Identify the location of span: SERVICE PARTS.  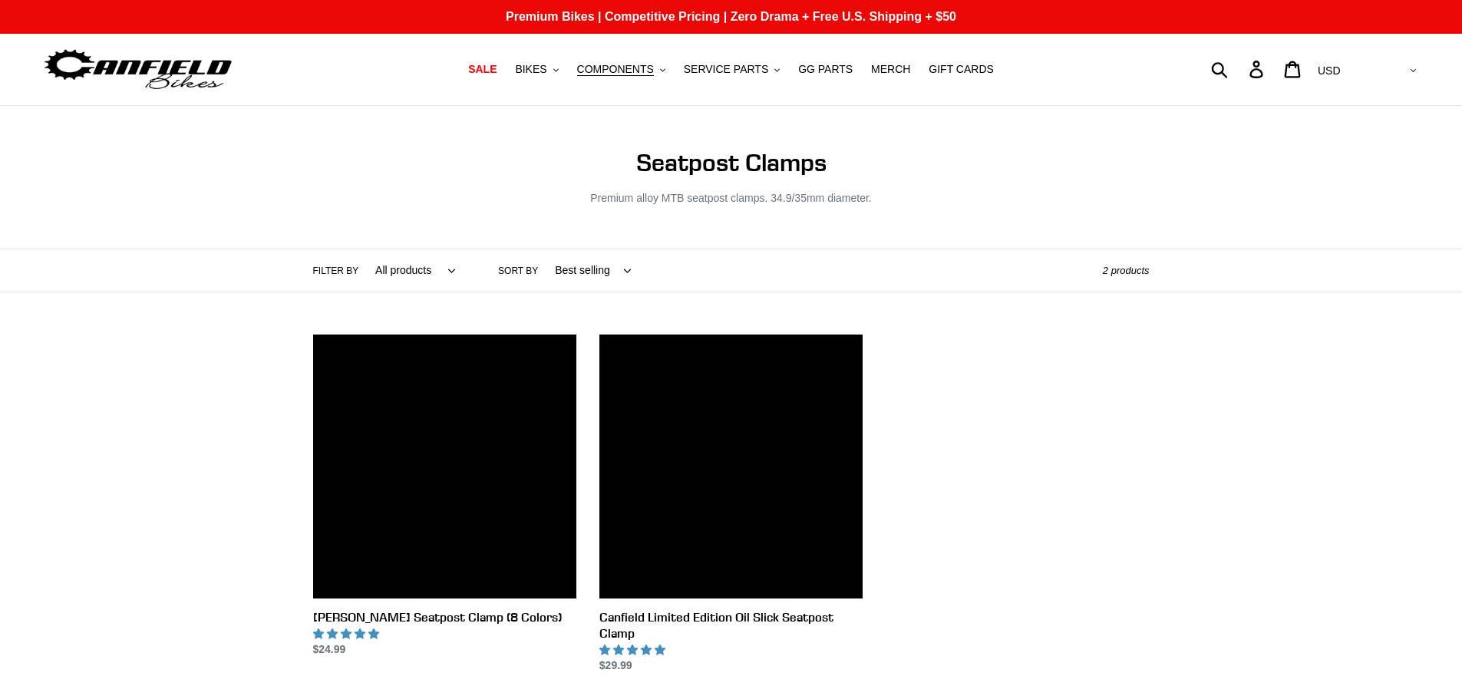
(726, 69).